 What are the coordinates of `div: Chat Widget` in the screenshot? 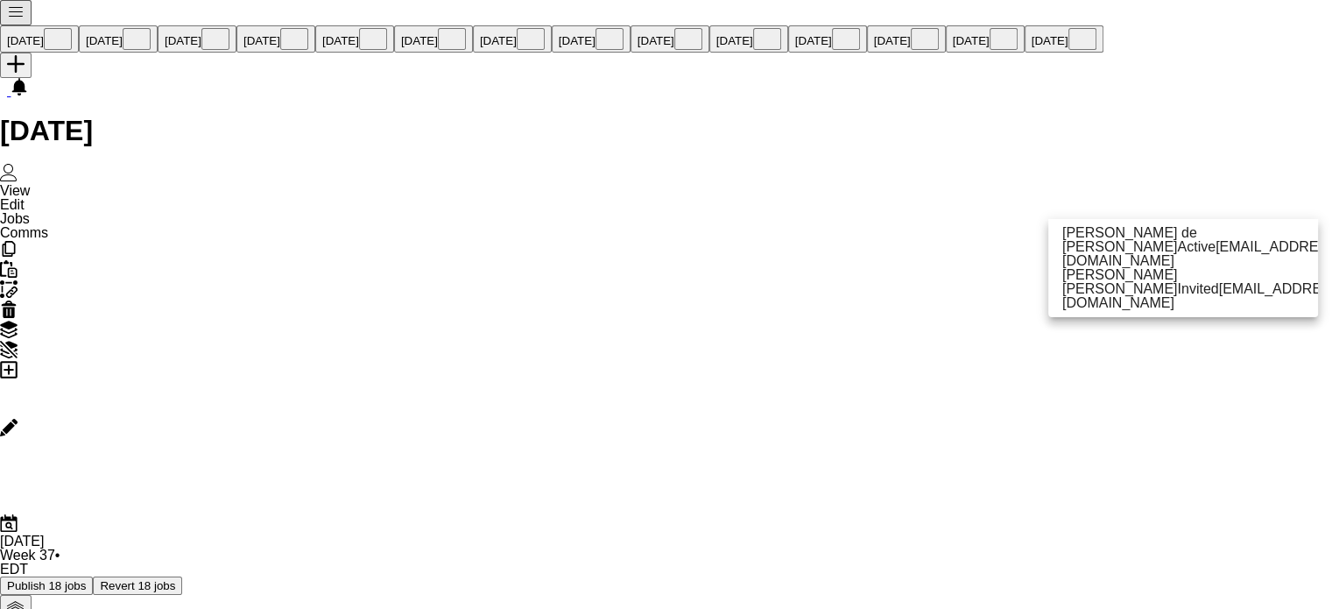 It's located at (1288, 567).